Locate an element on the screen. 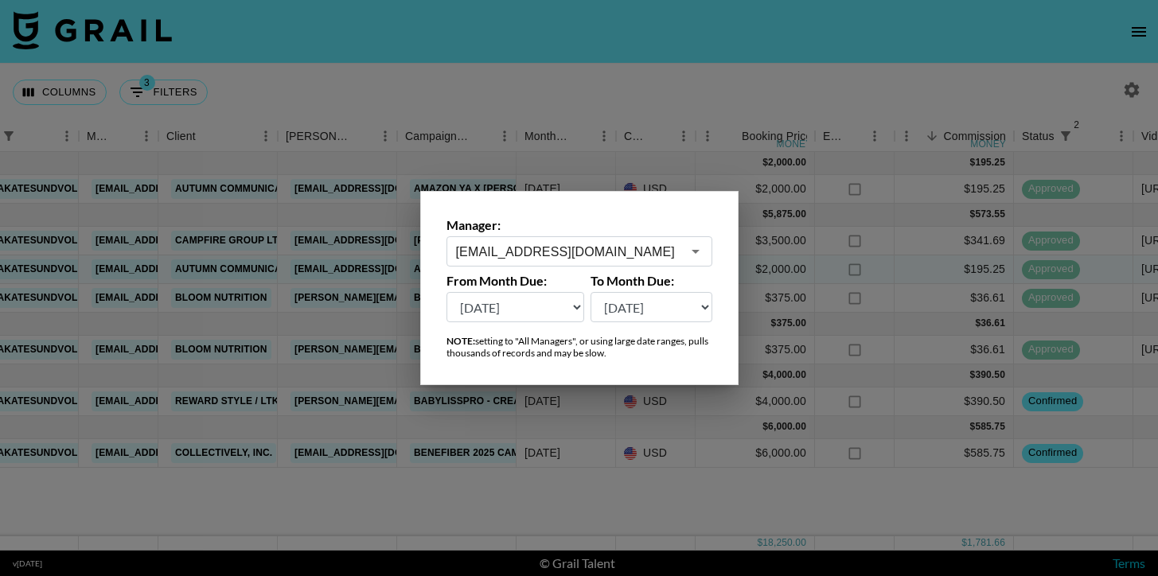  strong: NOTE: is located at coordinates (461, 341).